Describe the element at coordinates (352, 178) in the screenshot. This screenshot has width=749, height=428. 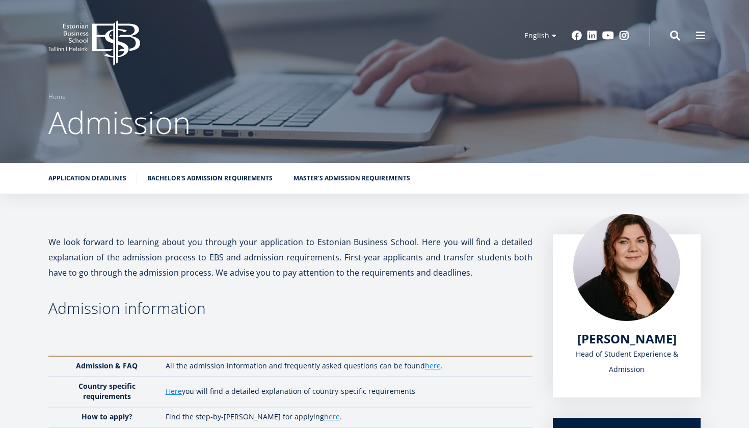
I see `a: Master's admission requirements` at that location.